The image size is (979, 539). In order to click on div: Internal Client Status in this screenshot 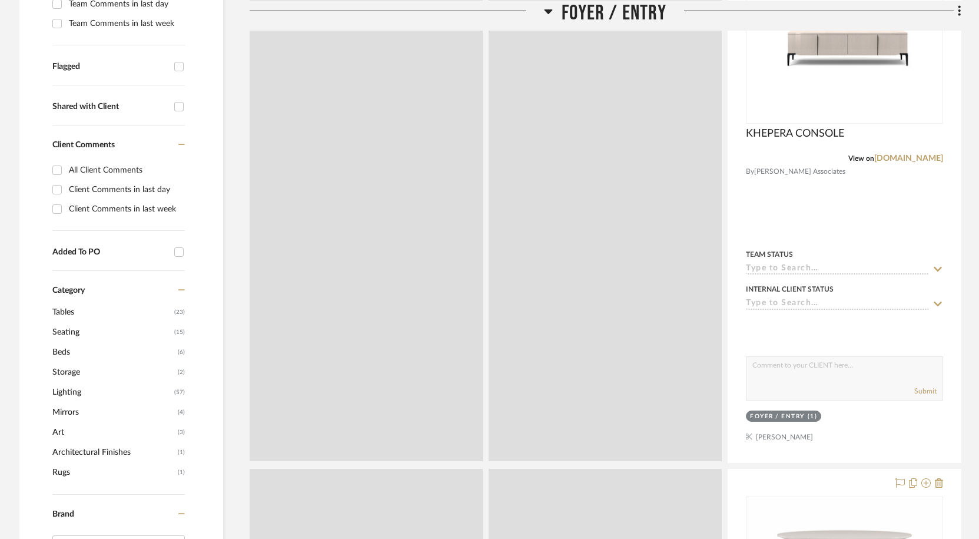, I will do `click(789, 289)`.